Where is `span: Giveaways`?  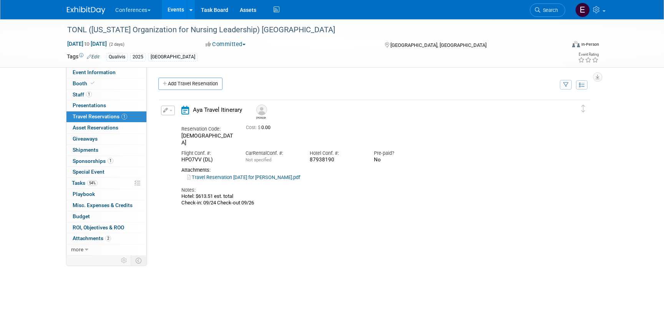
span: Giveaways is located at coordinates (85, 139).